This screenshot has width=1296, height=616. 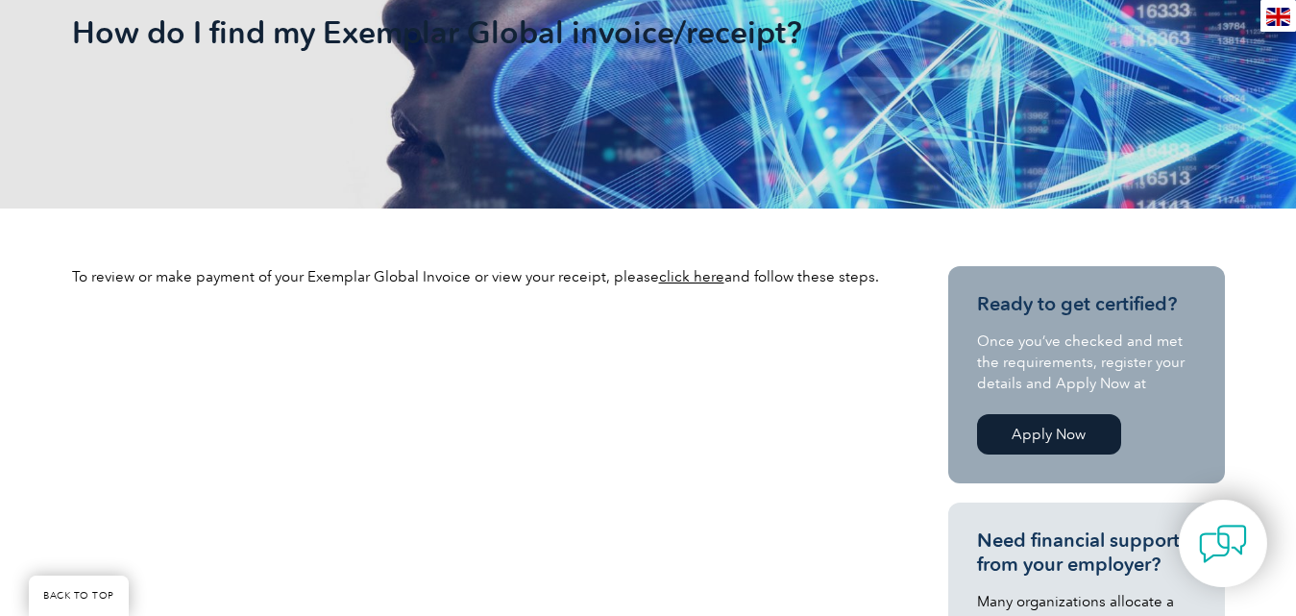 I want to click on img: en, so click(x=1278, y=16).